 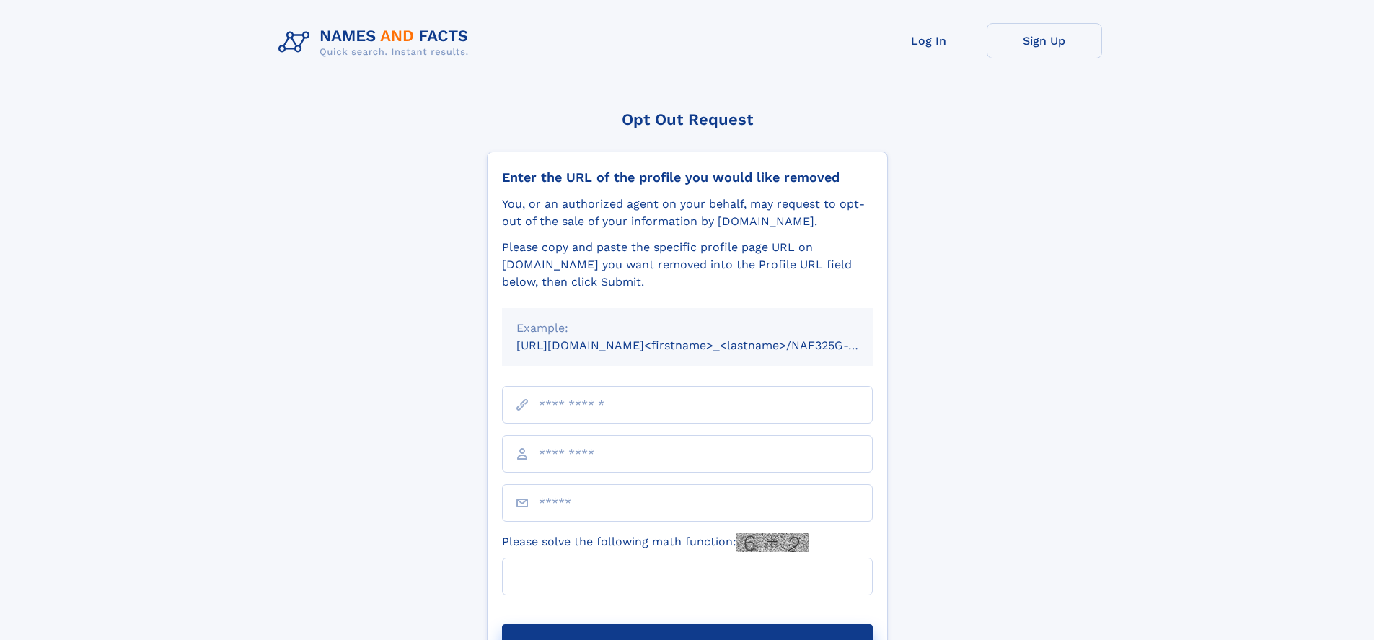 What do you see at coordinates (688, 213) in the screenshot?
I see `div: You, or an authorized agent on your behalf, may request to opt-out of the sale of your informatio...` at bounding box center [688, 213].